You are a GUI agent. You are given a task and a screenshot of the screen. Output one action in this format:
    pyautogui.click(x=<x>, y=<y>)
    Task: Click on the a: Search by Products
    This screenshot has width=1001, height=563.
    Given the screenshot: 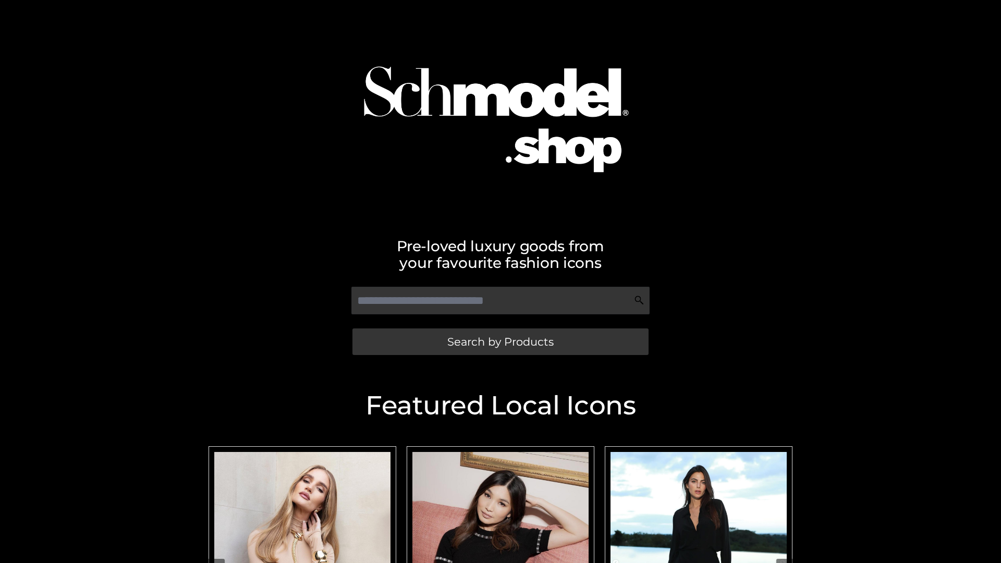 What is the action you would take?
    pyautogui.click(x=500, y=341)
    